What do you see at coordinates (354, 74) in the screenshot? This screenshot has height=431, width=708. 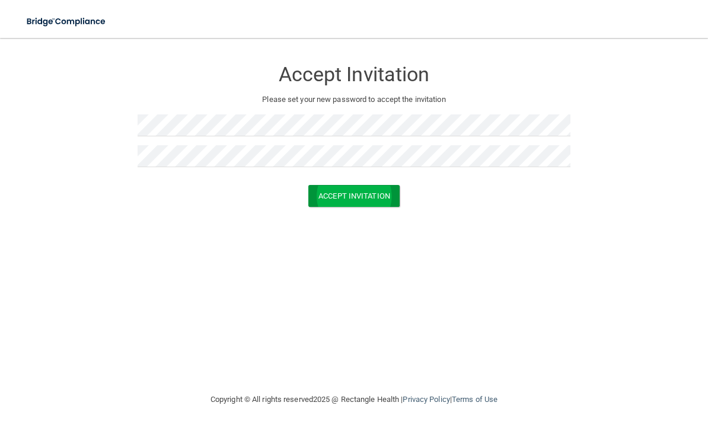 I see `h3: Accept Invitation` at bounding box center [354, 74].